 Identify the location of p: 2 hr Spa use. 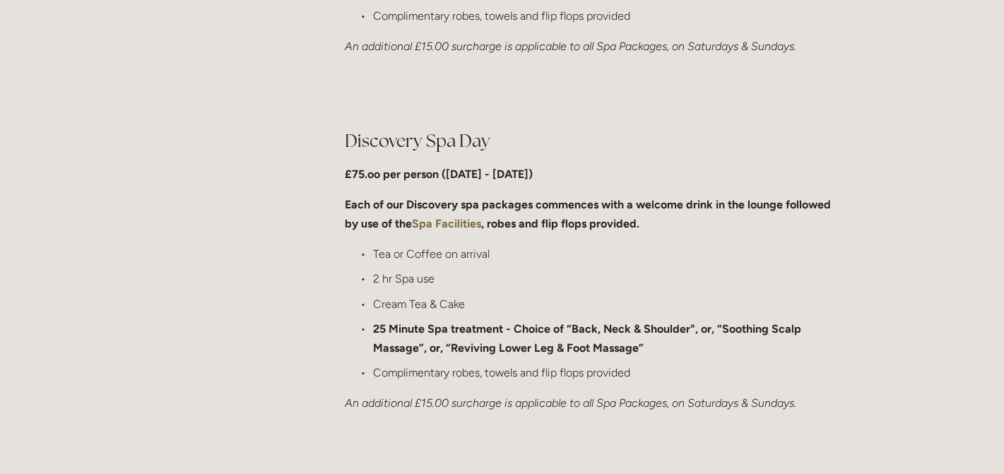
(606, 278).